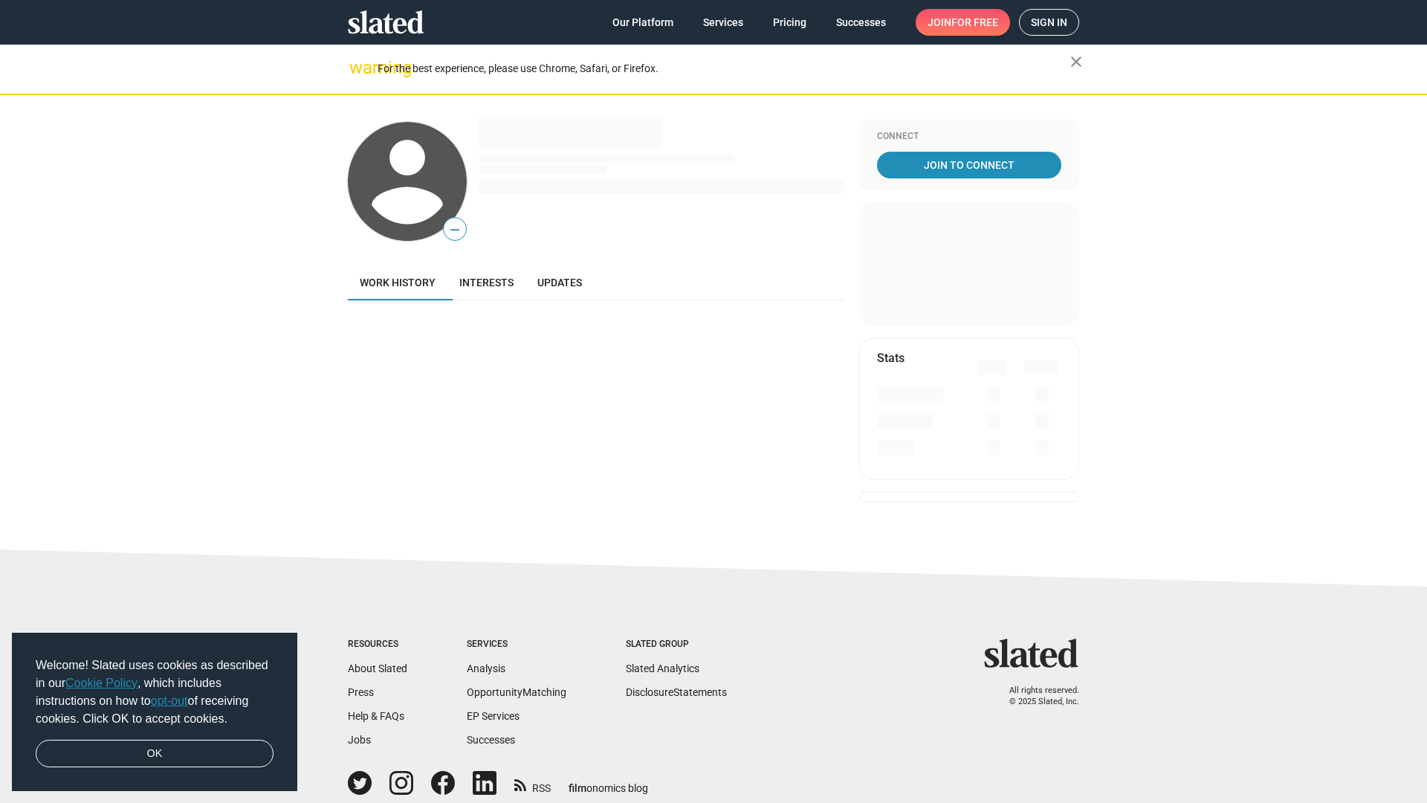 The image size is (1427, 803). Describe the element at coordinates (101, 682) in the screenshot. I see `a: Cookie Policy` at that location.